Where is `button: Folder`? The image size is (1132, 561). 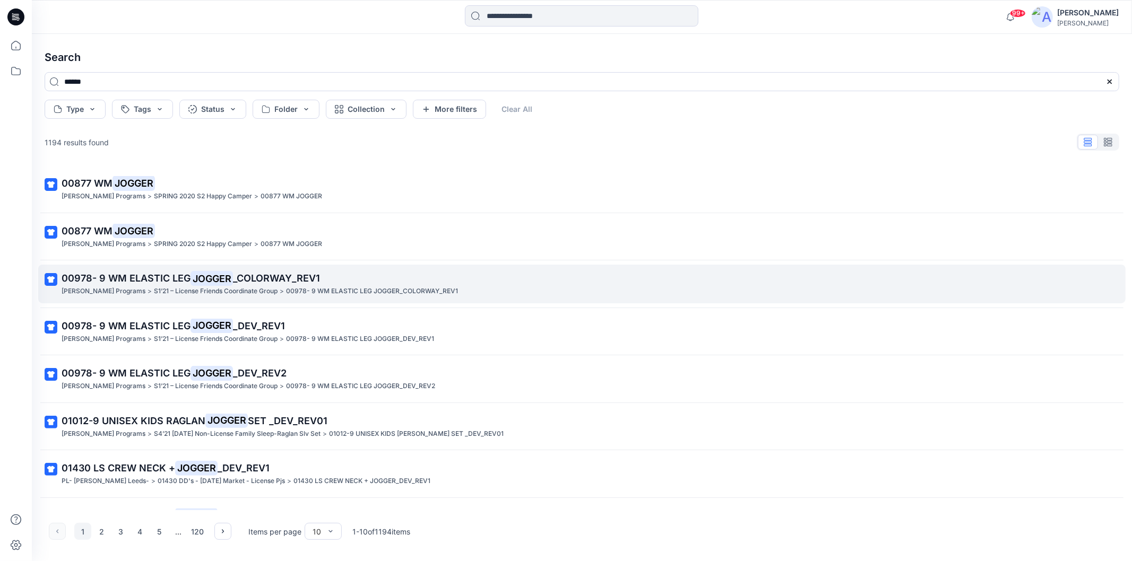
button: Folder is located at coordinates (286, 109).